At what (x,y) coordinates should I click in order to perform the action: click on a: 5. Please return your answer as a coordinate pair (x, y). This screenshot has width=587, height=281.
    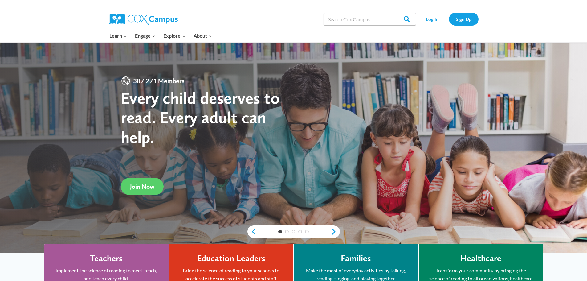
    Looking at the image, I should click on (307, 231).